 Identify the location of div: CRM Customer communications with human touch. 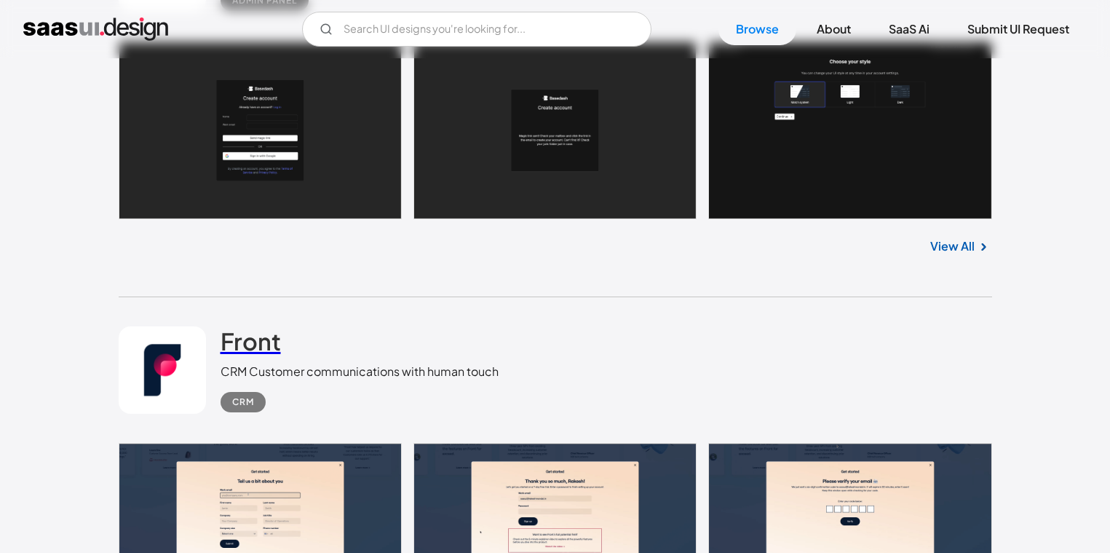
(360, 371).